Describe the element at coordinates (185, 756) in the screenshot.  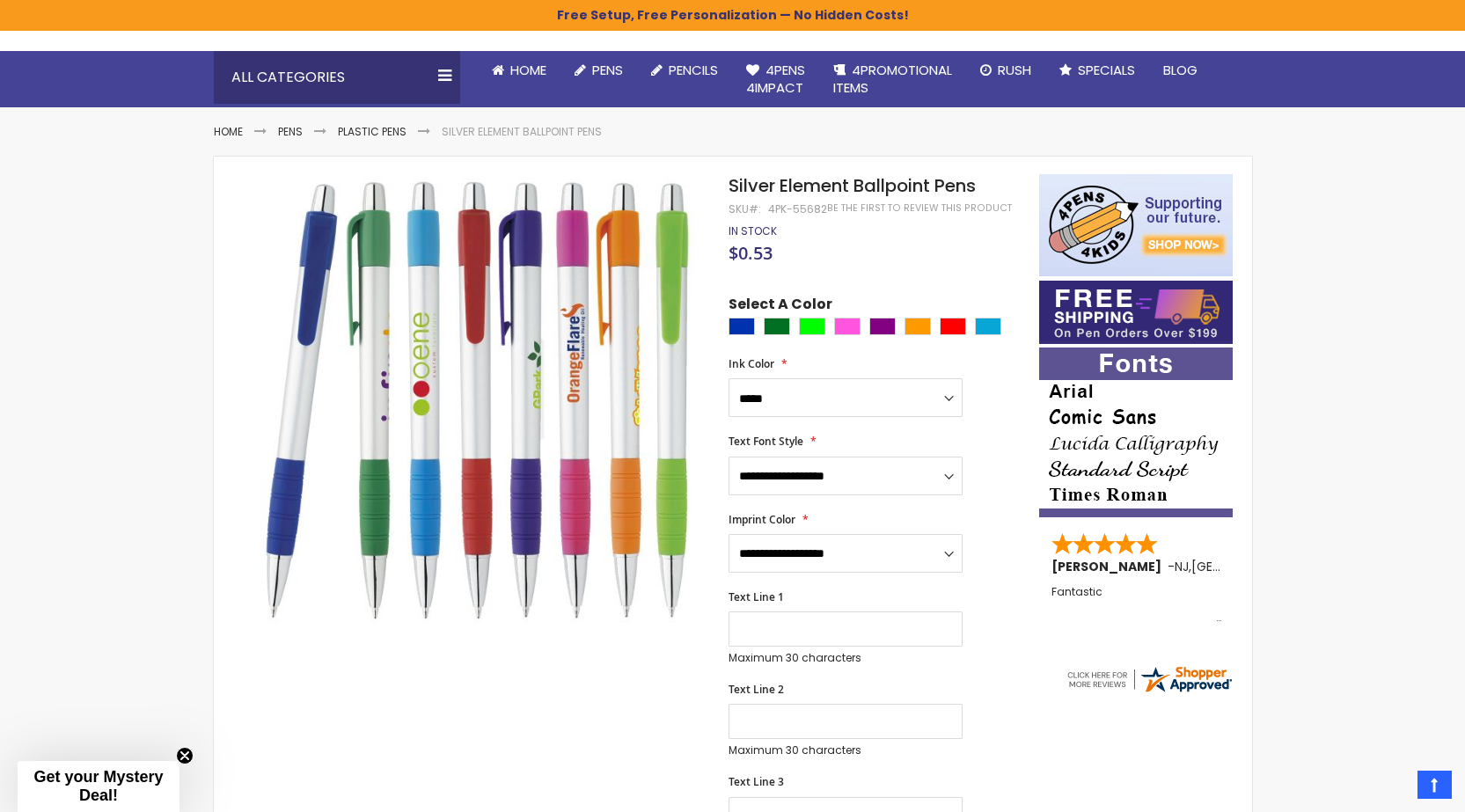
I see `button: Close teaser` at that location.